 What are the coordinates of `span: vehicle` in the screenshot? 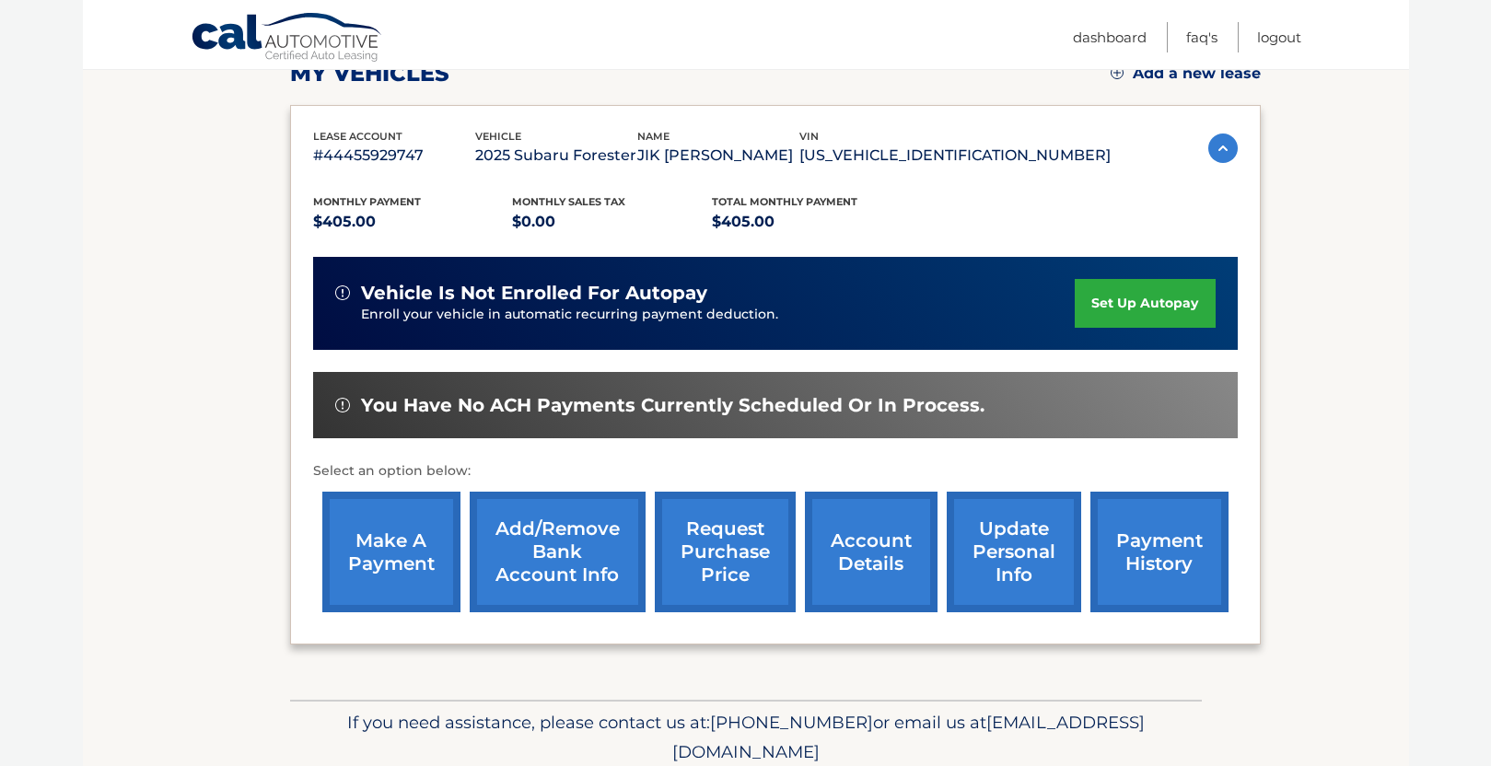 It's located at (498, 136).